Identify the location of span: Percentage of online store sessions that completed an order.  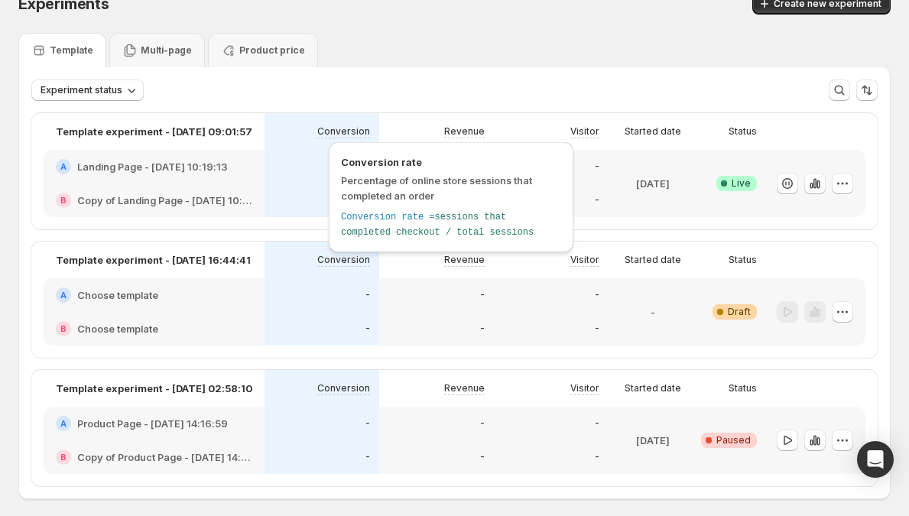
(436, 188).